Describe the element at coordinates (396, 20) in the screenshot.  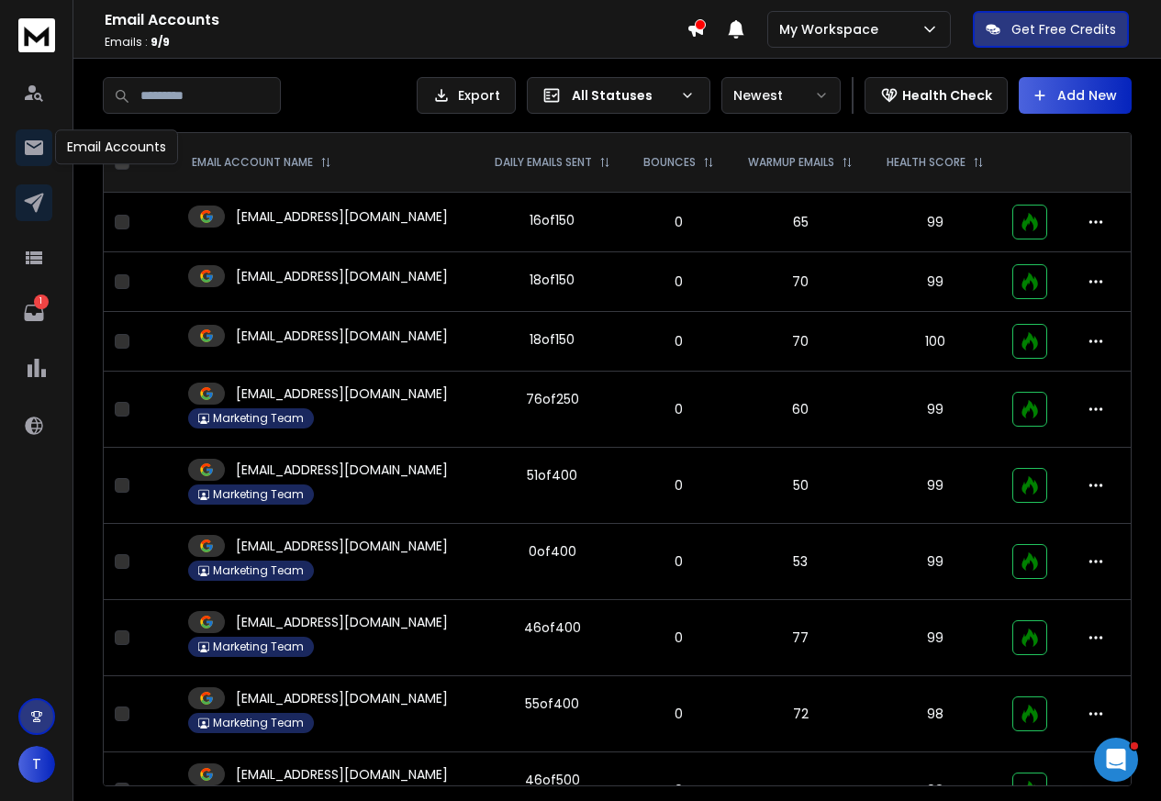
I see `h1: Email Accounts` at that location.